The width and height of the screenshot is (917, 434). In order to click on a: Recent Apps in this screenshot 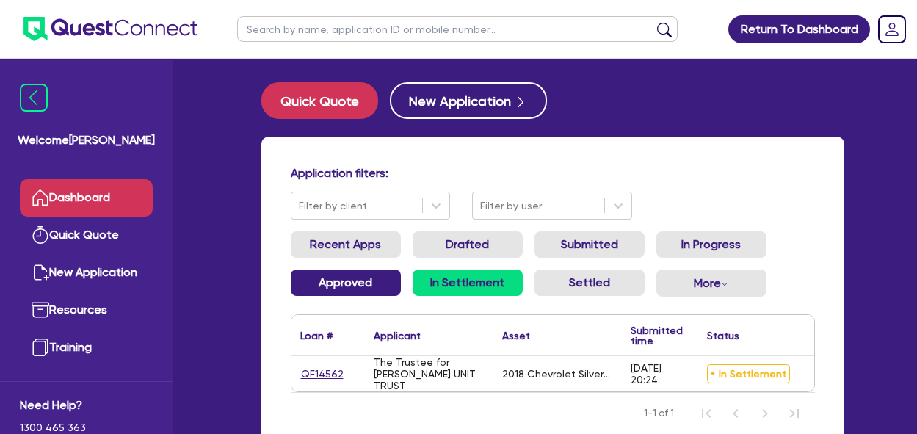, I will do `click(346, 245)`.